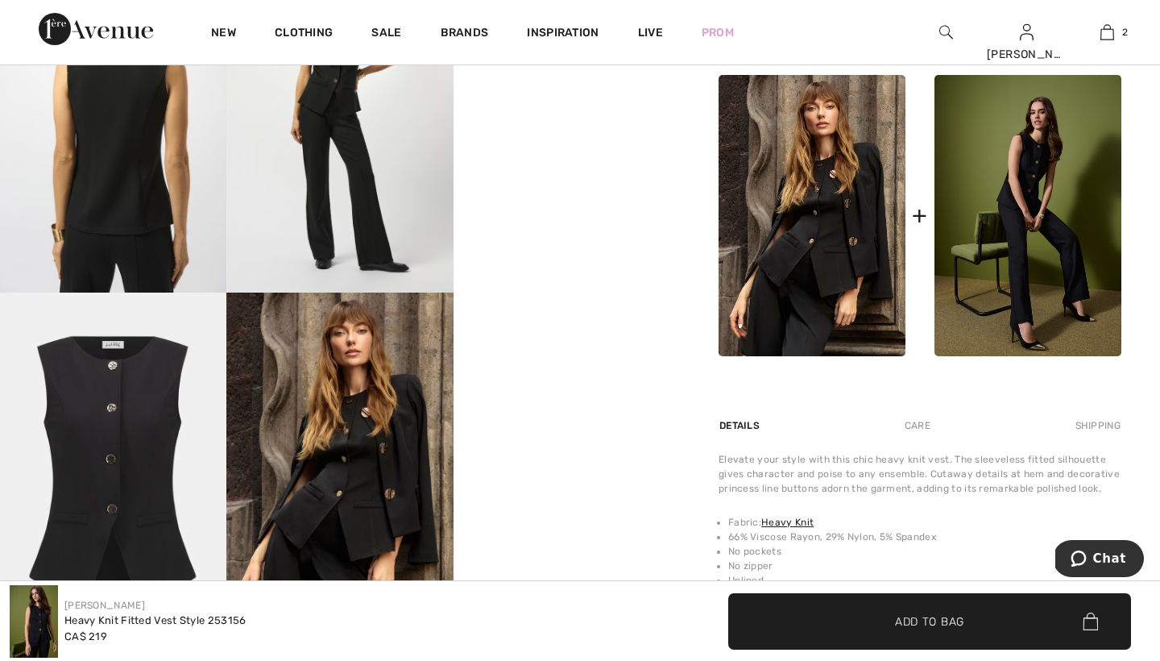 The image size is (1160, 661). Describe the element at coordinates (920, 474) in the screenshot. I see `div: Elevate your style with this chic heavy knit vest. The sleeveless fitted silhouette gives charact...` at that location.